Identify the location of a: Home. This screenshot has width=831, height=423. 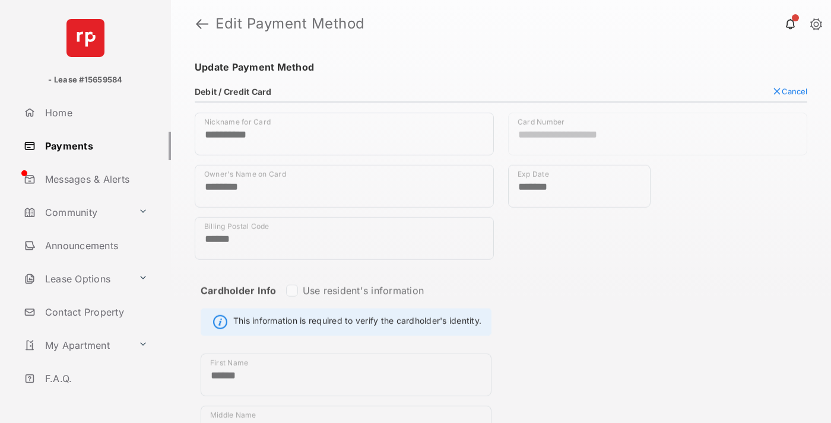
(95, 113).